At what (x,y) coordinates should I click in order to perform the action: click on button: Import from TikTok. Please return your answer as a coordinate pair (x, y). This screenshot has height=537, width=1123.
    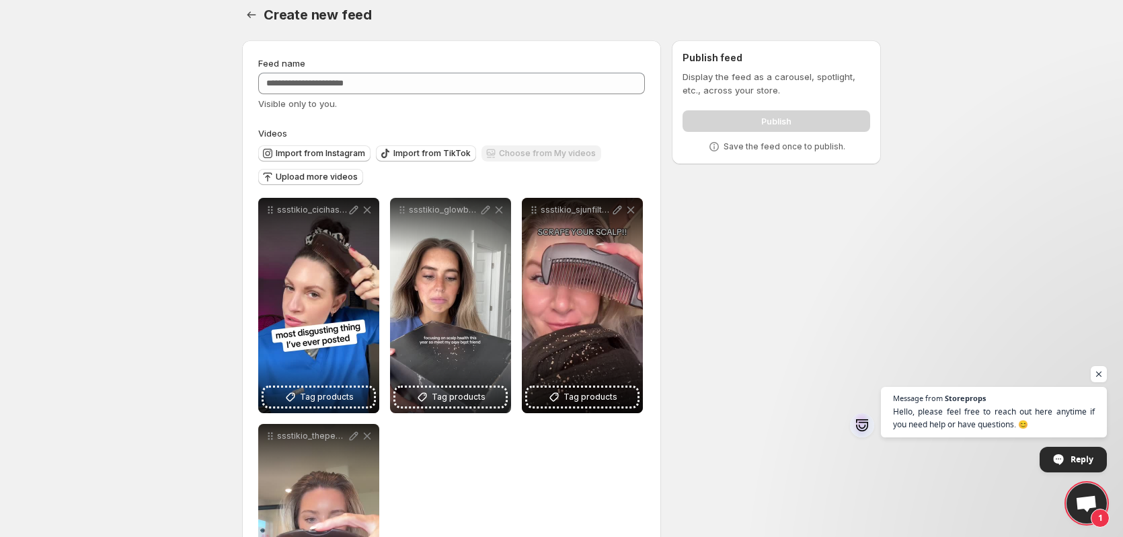
    Looking at the image, I should click on (426, 153).